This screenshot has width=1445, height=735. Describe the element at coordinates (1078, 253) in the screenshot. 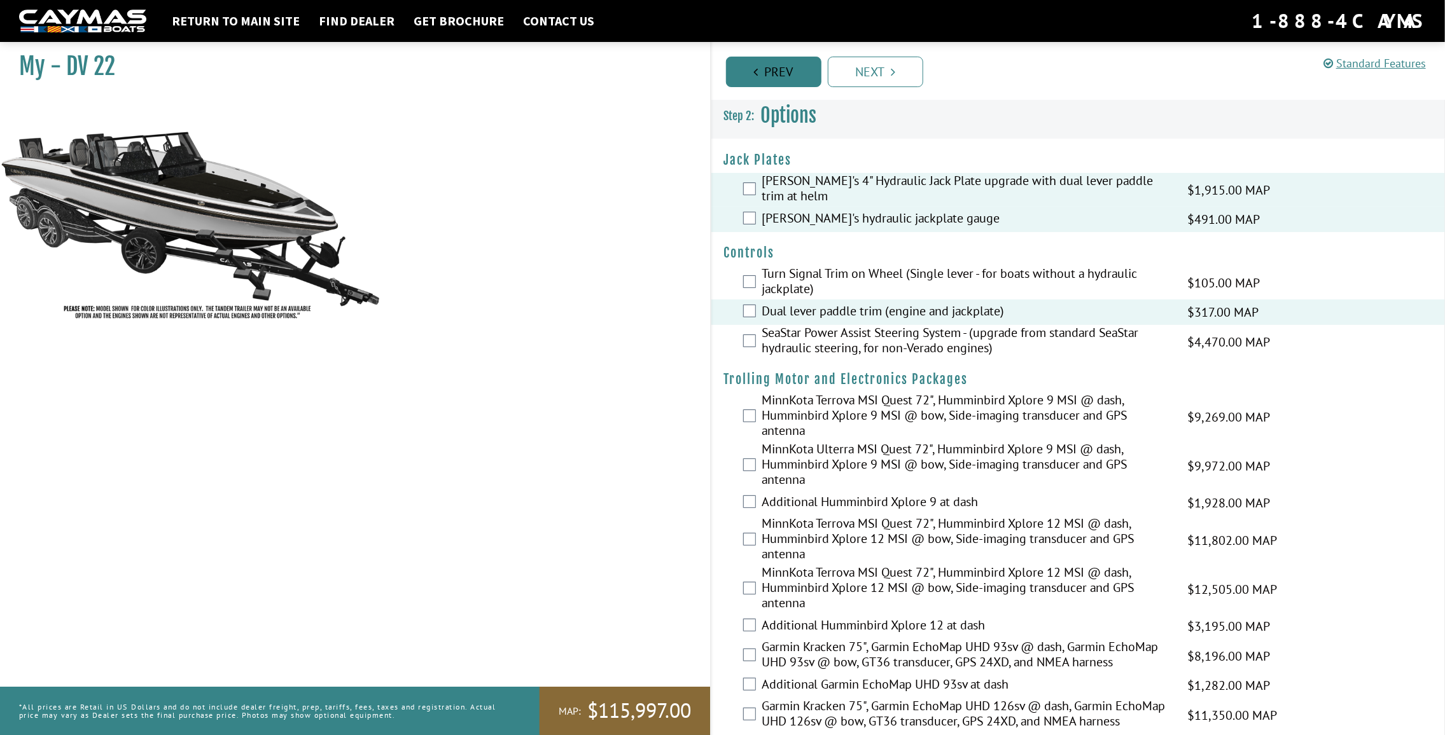

I see `h4: Controls` at that location.